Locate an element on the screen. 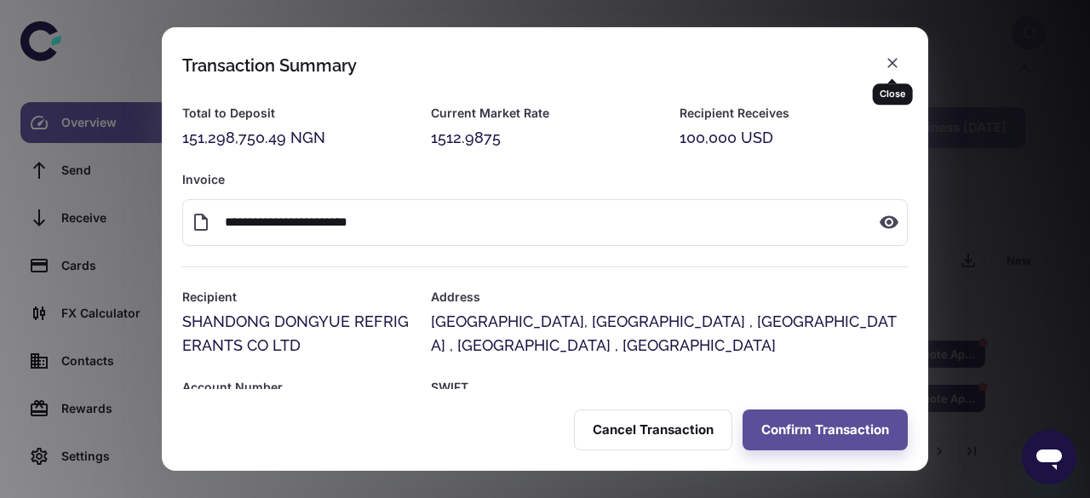  h6: Recipient is located at coordinates (296, 297).